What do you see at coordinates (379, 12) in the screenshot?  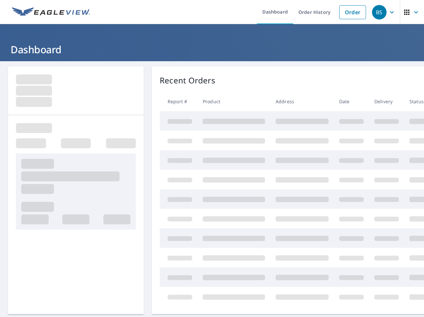 I see `div: BS` at bounding box center [379, 12].